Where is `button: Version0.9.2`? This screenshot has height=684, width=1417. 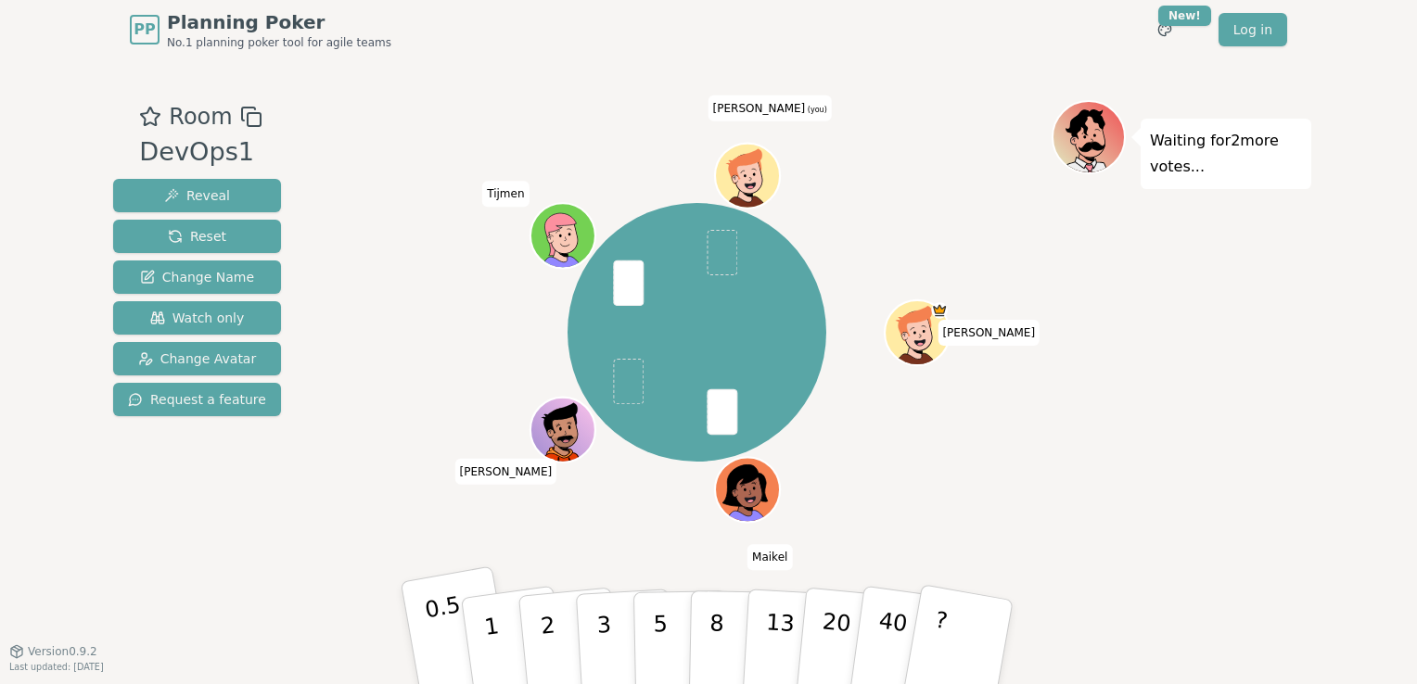 button: Version0.9.2 is located at coordinates (53, 652).